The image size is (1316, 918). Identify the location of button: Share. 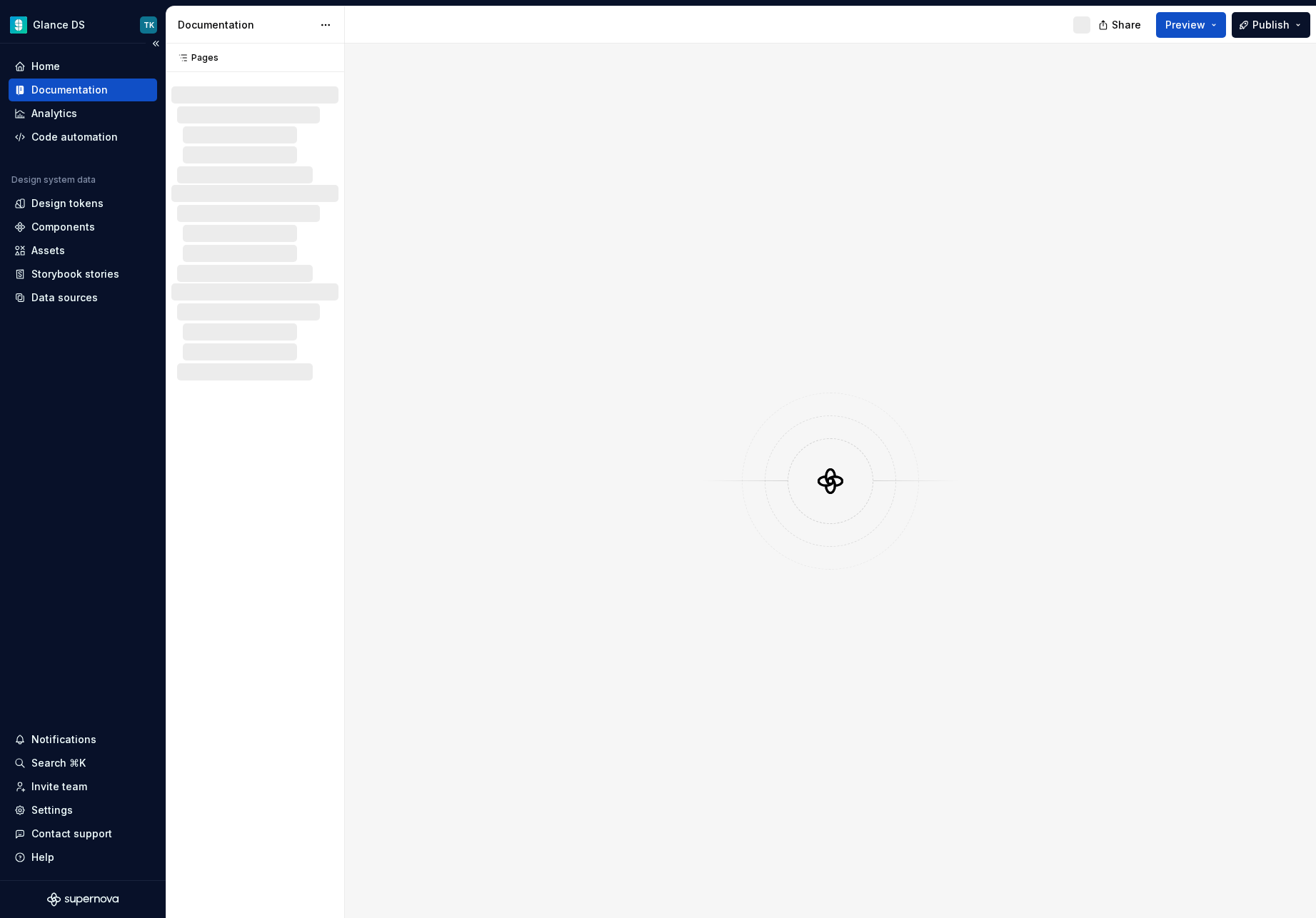
(1121, 25).